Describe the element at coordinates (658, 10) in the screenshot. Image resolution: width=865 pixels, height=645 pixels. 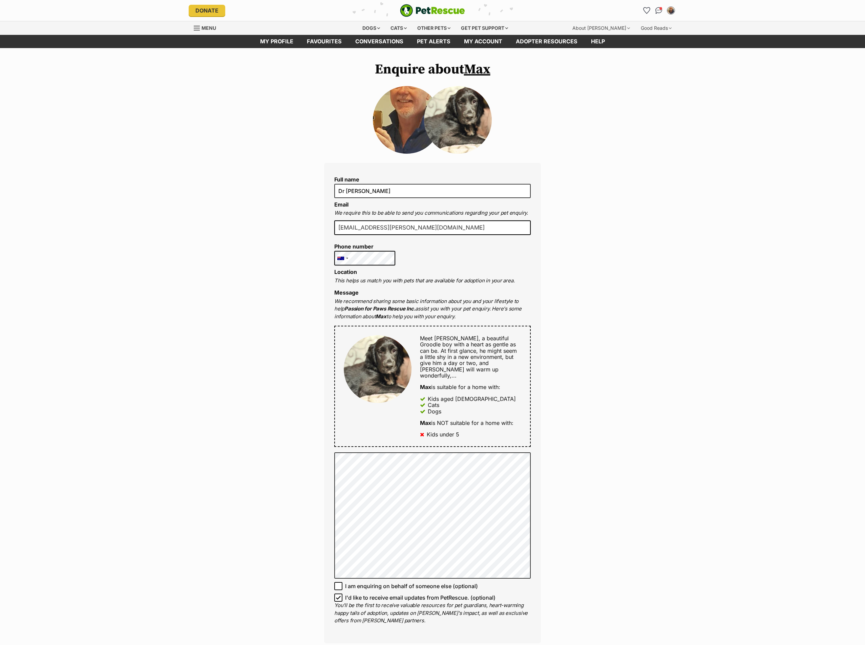
I see `ul: Account quick links` at that location.